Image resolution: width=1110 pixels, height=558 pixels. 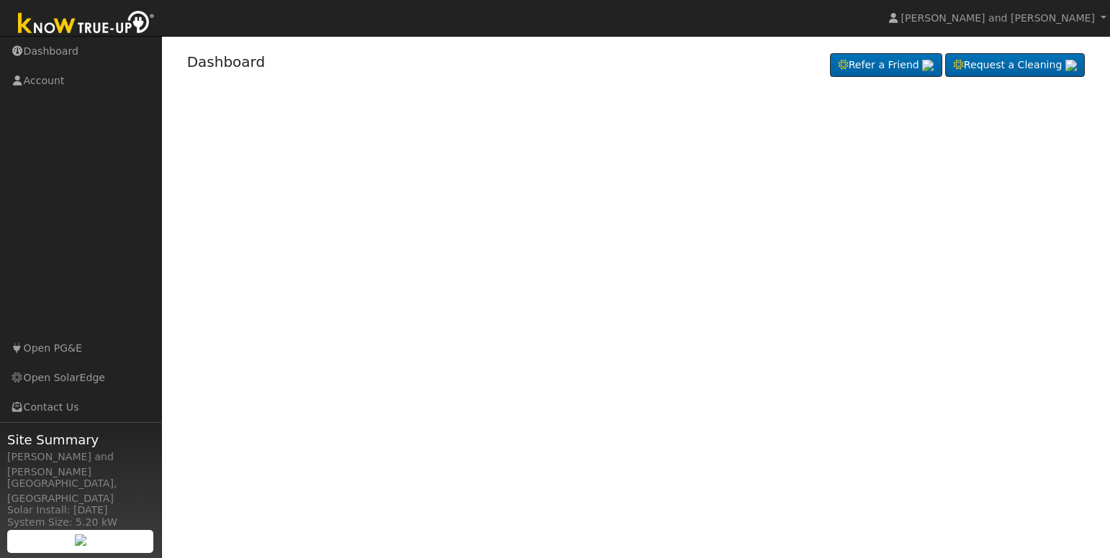 What do you see at coordinates (1015, 65) in the screenshot?
I see `a: Request a Cleaning` at bounding box center [1015, 65].